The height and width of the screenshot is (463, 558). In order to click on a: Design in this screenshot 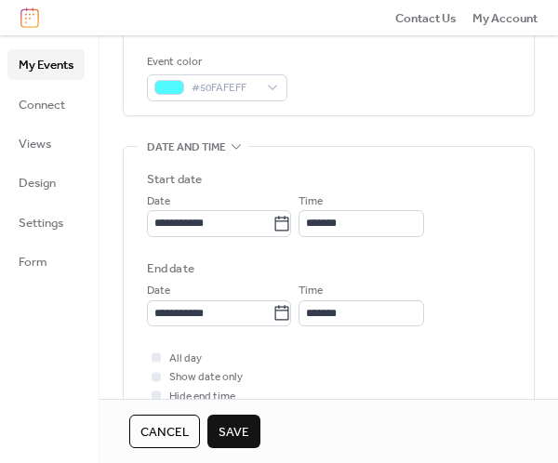, I will do `click(46, 182)`.